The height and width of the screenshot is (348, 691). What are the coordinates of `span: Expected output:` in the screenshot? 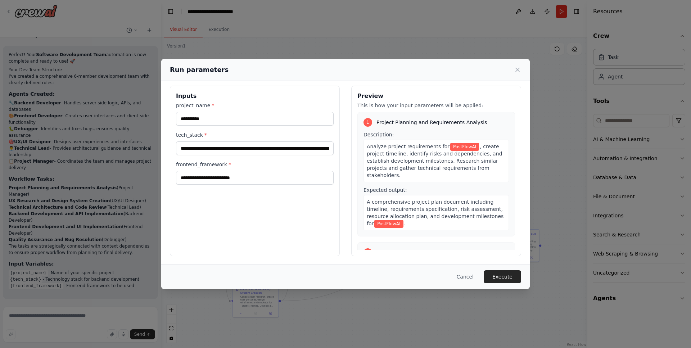 It's located at (385, 190).